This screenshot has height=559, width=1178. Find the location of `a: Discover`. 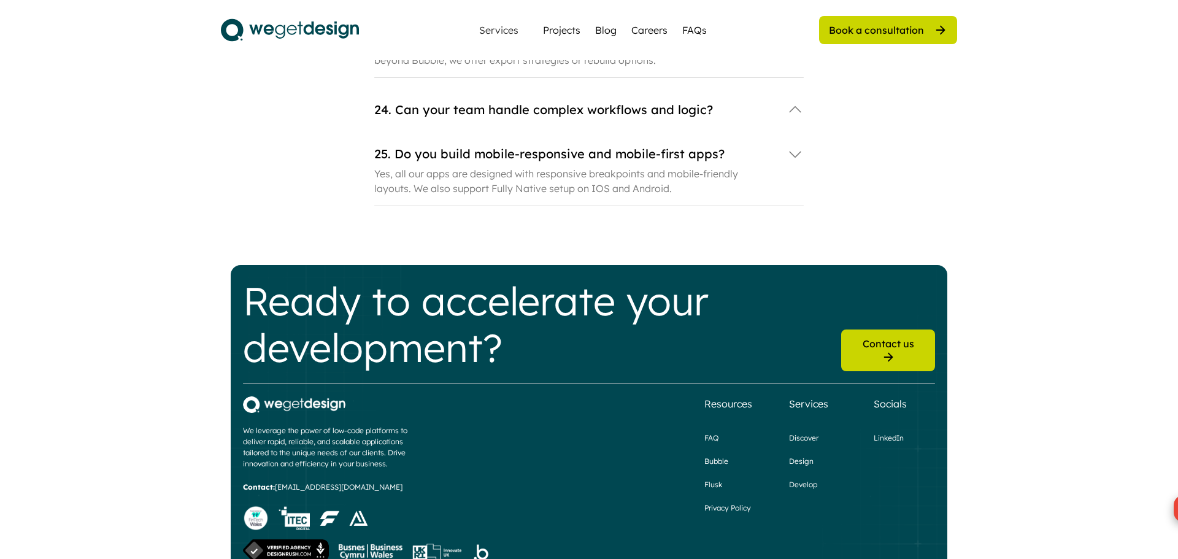

a: Discover is located at coordinates (804, 438).